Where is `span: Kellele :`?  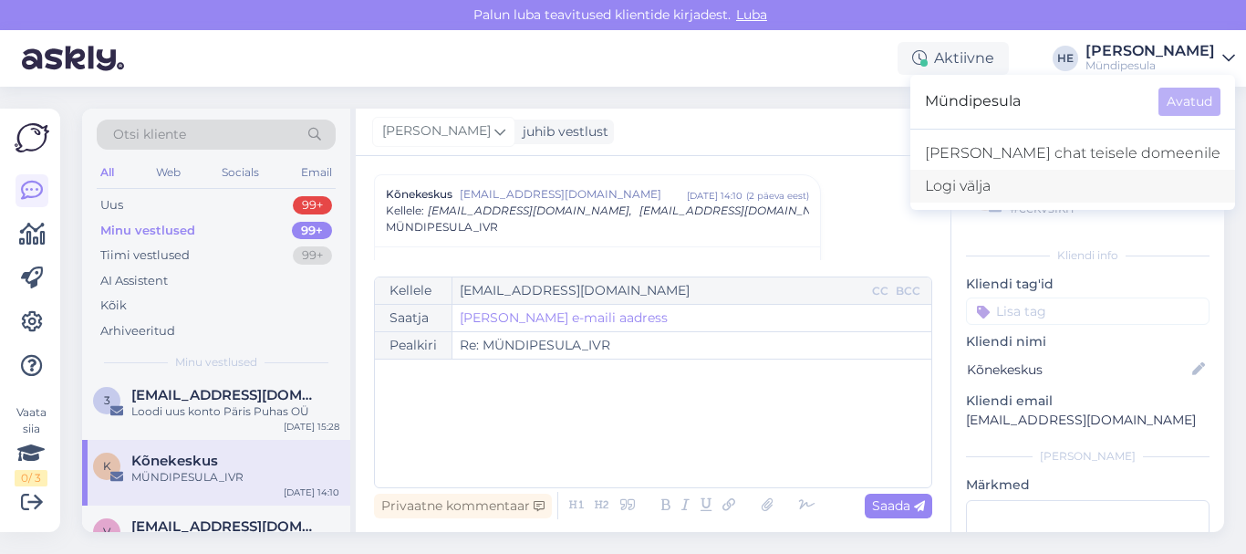
span: Kellele : is located at coordinates (405, 210).